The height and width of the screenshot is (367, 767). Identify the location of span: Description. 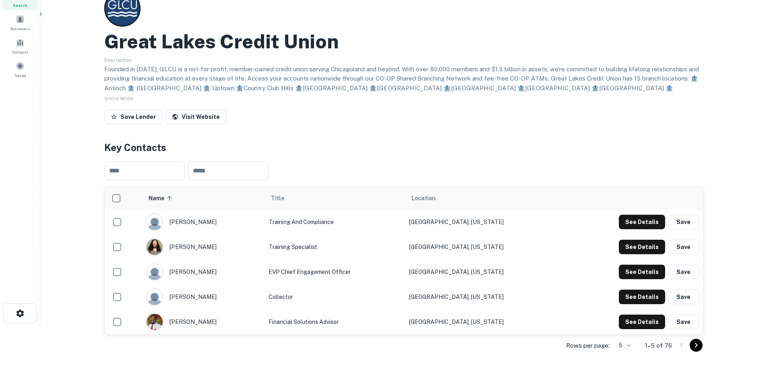
(118, 60).